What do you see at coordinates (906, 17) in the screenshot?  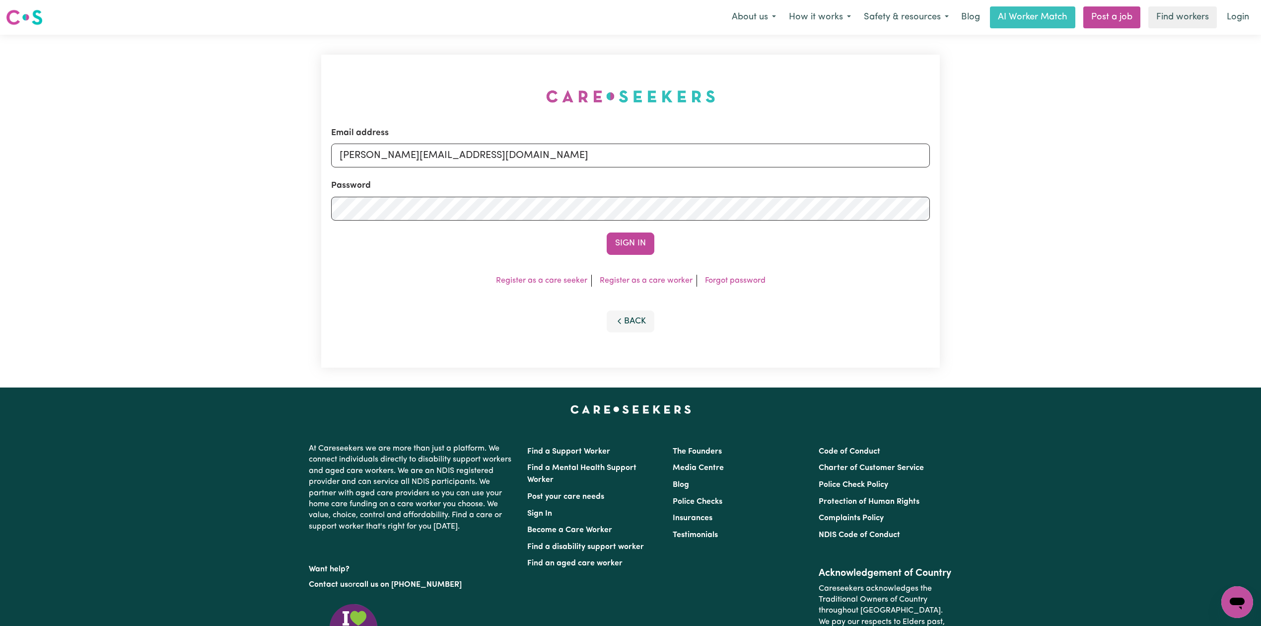 I see `button: Safety & resources` at bounding box center [906, 17].